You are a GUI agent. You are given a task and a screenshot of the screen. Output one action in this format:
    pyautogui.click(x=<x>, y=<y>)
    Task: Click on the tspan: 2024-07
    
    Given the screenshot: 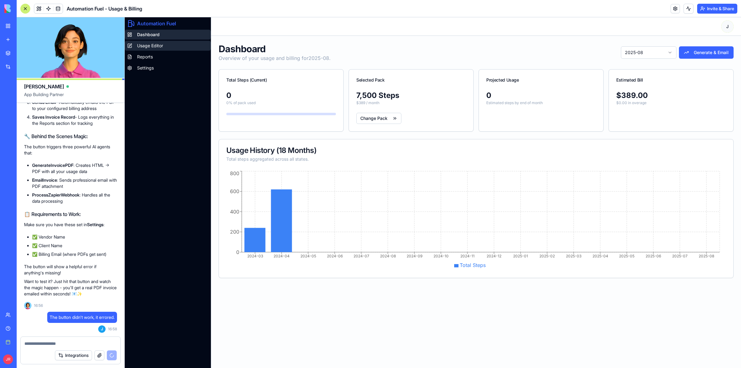 What is the action you would take?
    pyautogui.click(x=236, y=238)
    